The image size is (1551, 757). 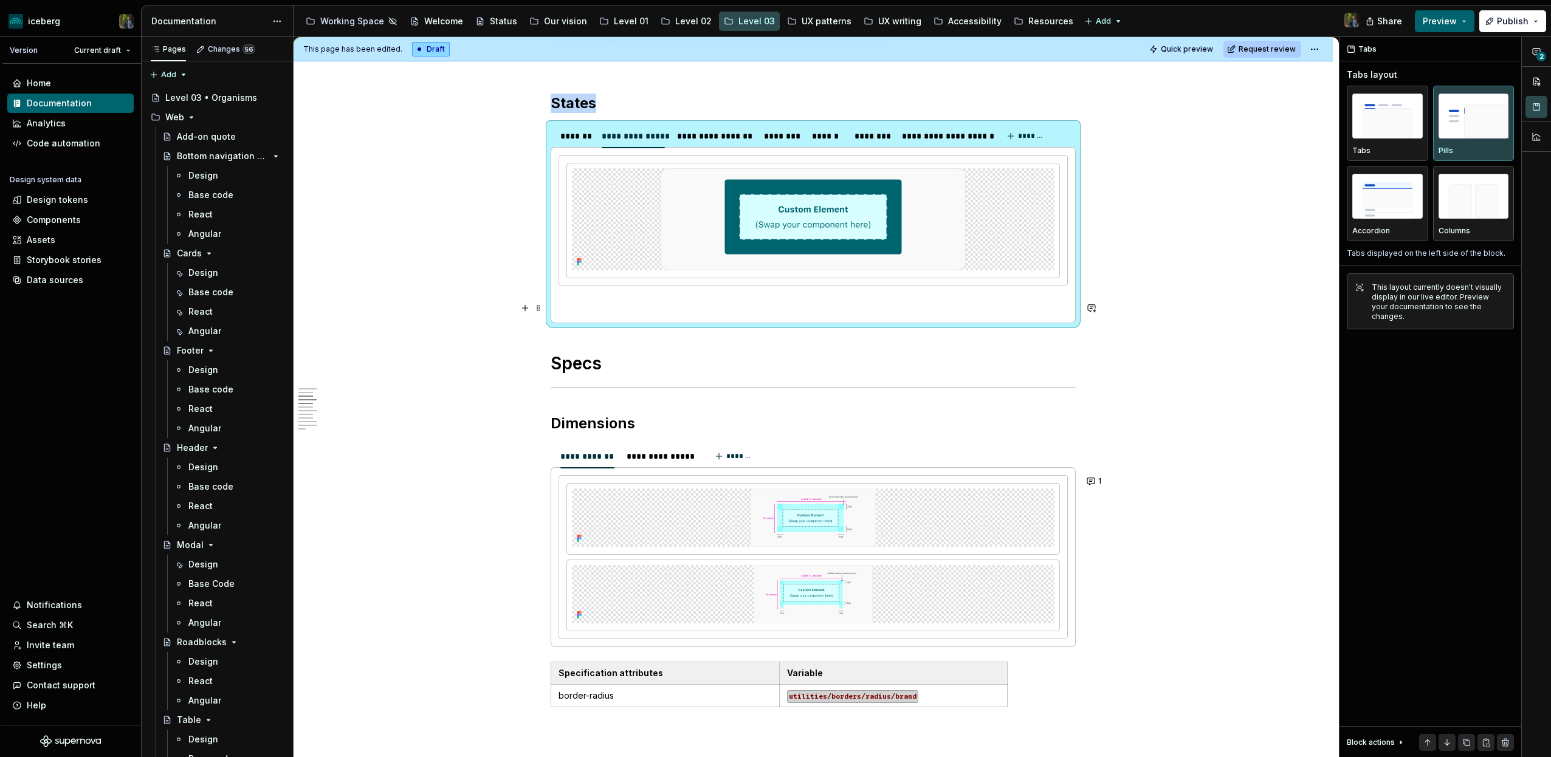 I want to click on a: Welcome, so click(x=437, y=21).